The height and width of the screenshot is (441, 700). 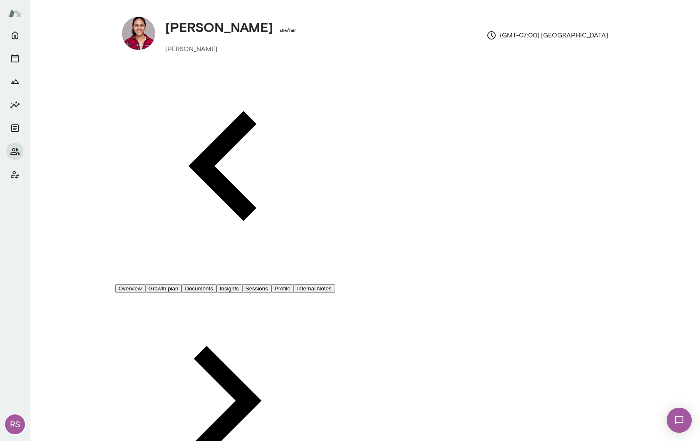 I want to click on button: Home, so click(x=15, y=35).